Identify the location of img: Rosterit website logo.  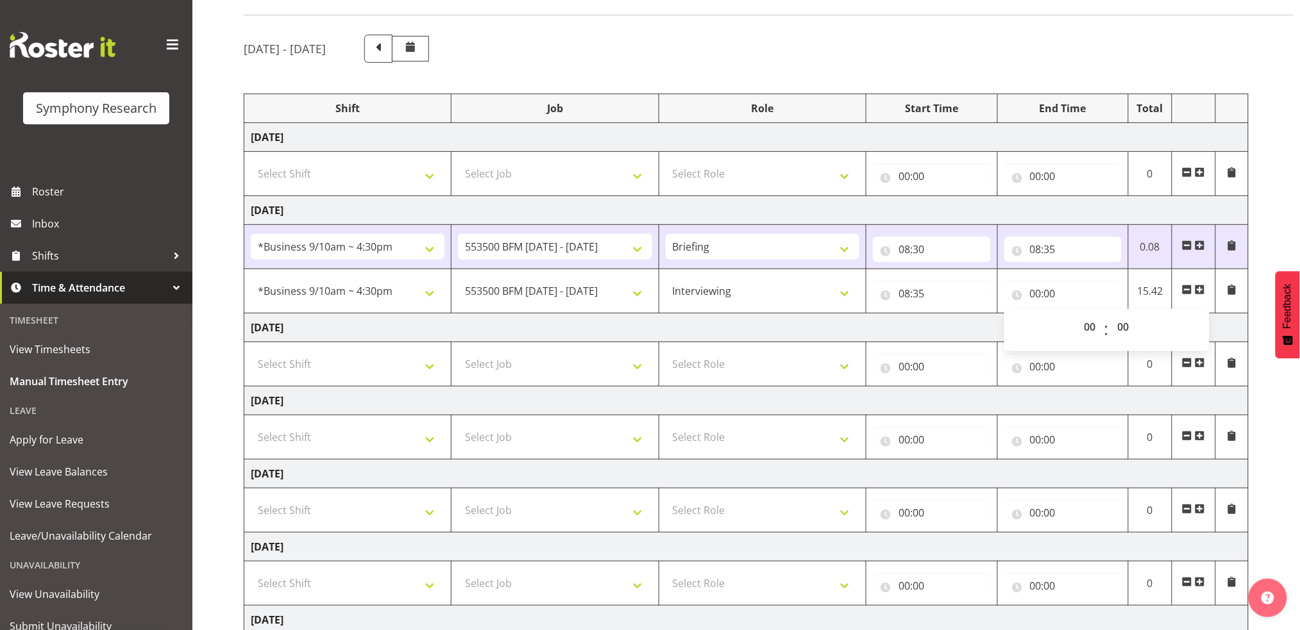
(62, 45).